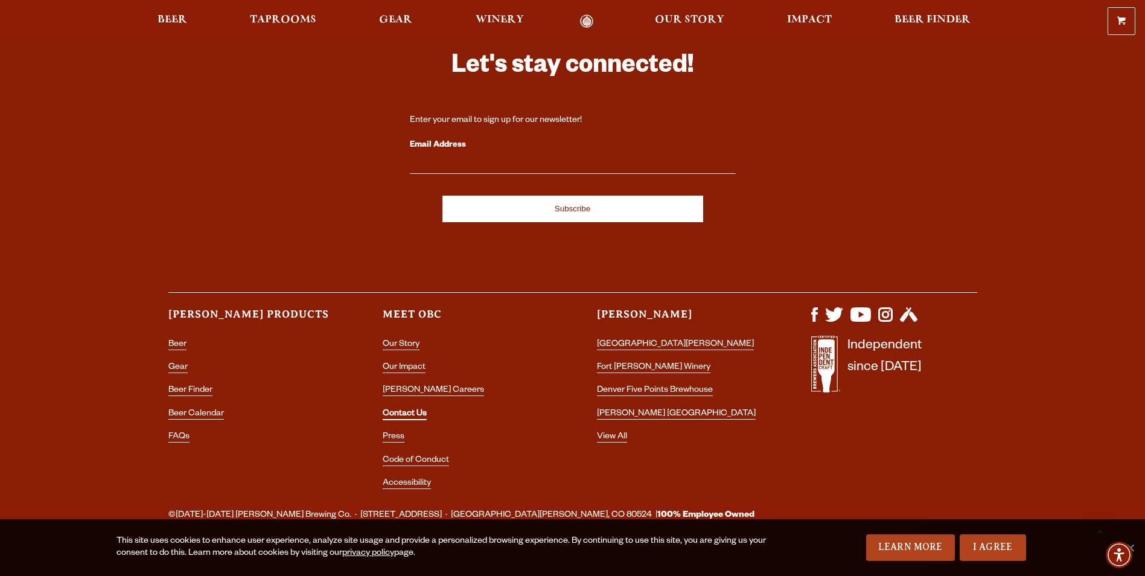  Describe the element at coordinates (573, 121) in the screenshot. I see `div: Enter your email to sign up for our newsletter!` at that location.